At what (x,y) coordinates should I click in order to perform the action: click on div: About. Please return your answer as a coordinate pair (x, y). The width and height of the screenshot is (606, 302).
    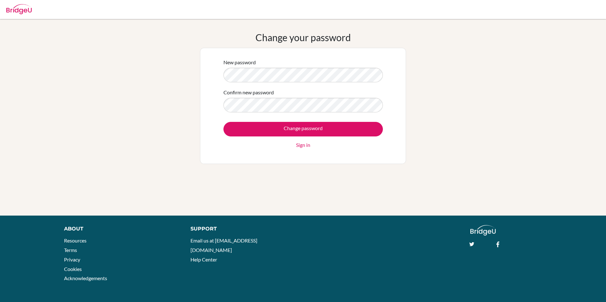
    Looking at the image, I should click on (120, 229).